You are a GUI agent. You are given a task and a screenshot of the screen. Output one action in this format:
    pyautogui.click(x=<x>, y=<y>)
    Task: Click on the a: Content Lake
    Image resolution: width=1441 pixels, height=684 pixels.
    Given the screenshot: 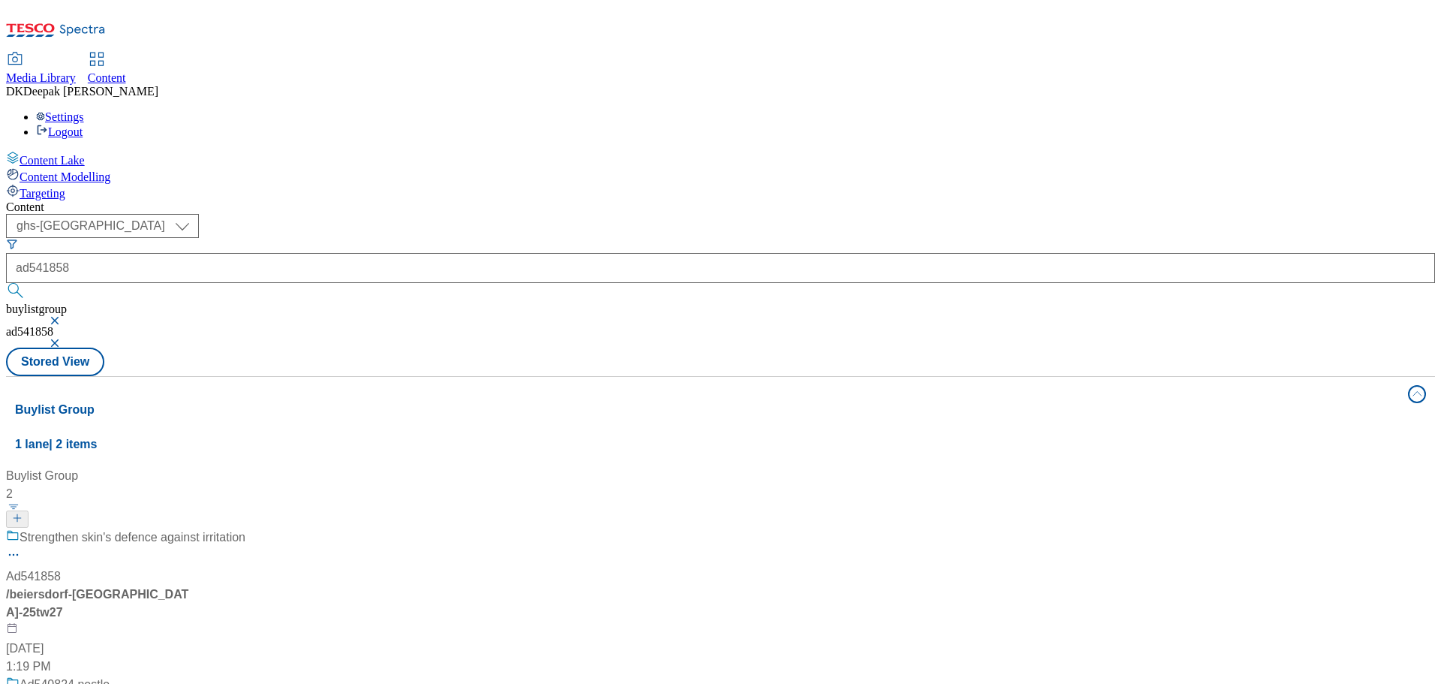 What is the action you would take?
    pyautogui.click(x=720, y=159)
    